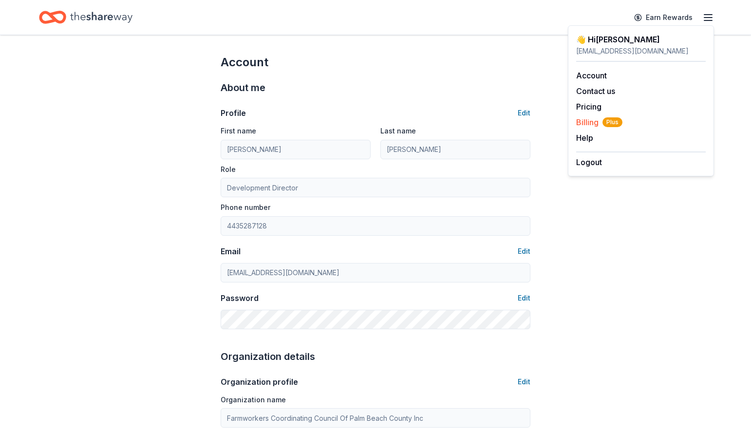 The width and height of the screenshot is (751, 432). I want to click on button: Contact us, so click(596, 91).